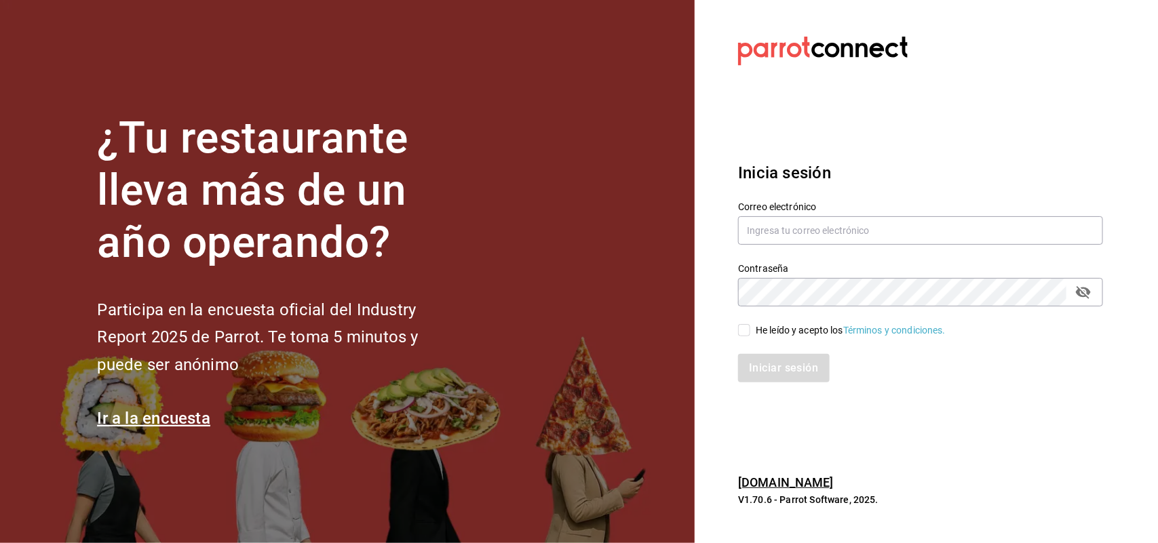  What do you see at coordinates (920, 500) in the screenshot?
I see `p: V1.70.6 - Parrot Software, 2025.` at bounding box center [920, 500].